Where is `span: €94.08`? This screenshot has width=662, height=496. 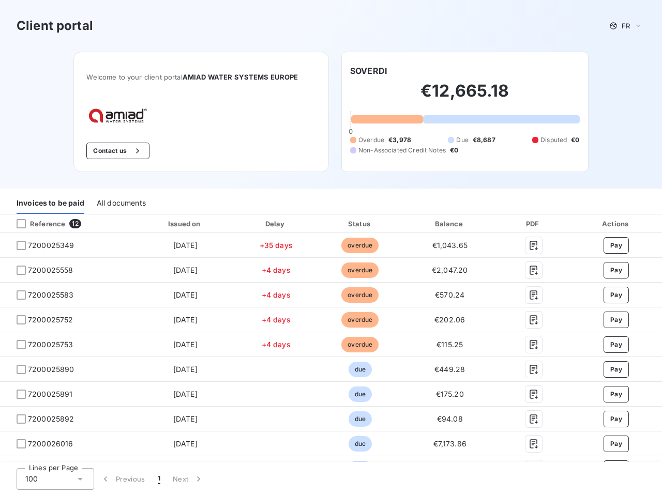
span: €94.08 is located at coordinates (450, 419).